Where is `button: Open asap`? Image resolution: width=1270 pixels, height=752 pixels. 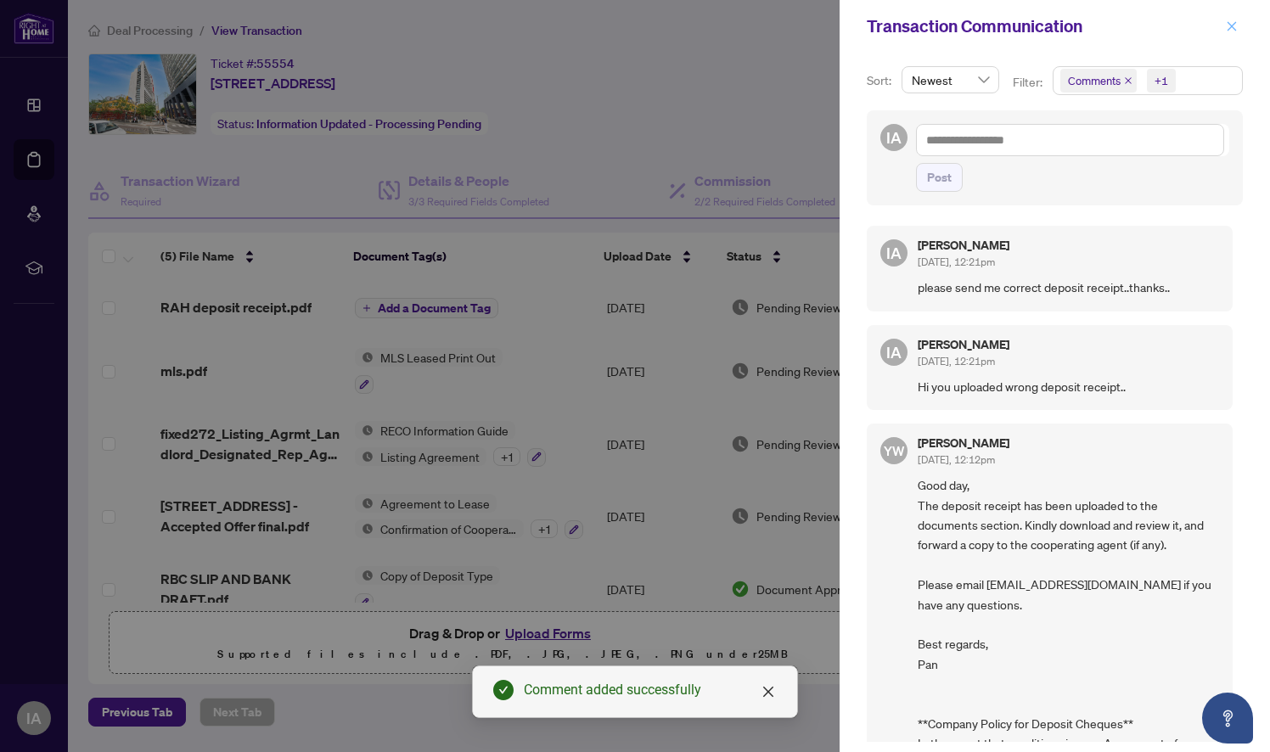
button: Open asap is located at coordinates (1227, 718).